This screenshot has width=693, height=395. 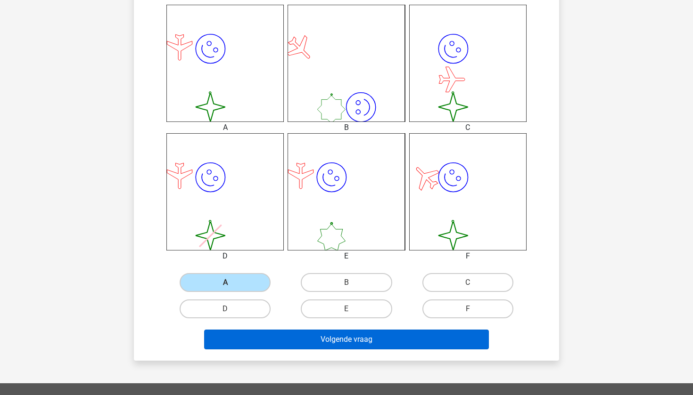 I want to click on div: C, so click(x=468, y=128).